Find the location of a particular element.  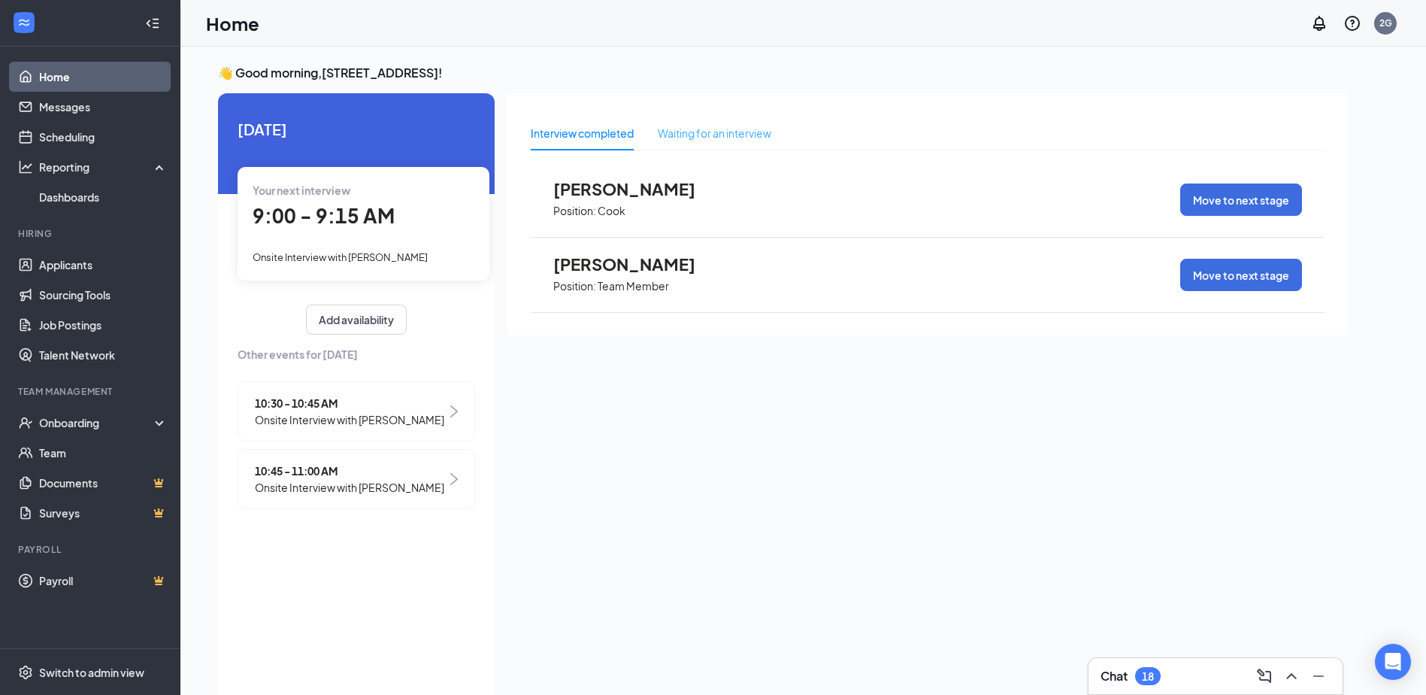

button: ChevronUp is located at coordinates (1291, 676).